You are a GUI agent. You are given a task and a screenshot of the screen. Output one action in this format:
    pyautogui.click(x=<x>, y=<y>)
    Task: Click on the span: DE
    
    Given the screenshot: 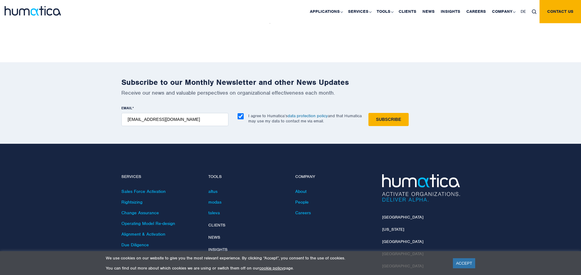 What is the action you would take?
    pyautogui.click(x=523, y=11)
    